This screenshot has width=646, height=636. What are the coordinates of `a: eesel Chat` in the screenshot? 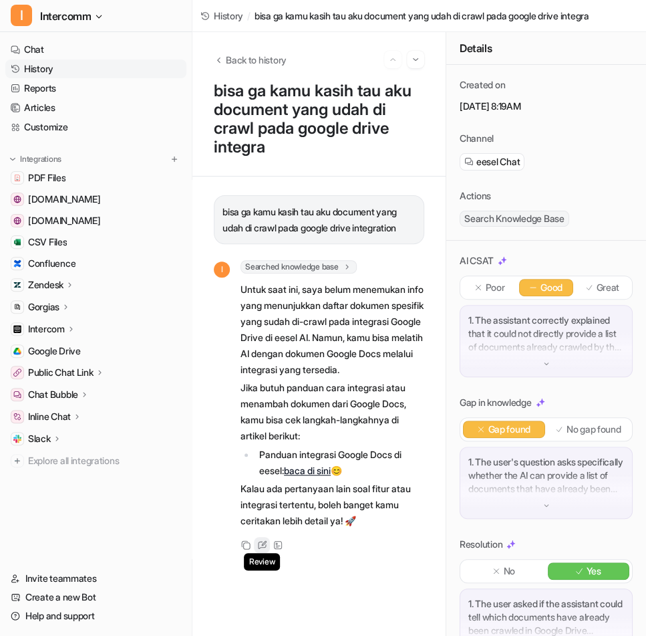 It's located at (492, 162).